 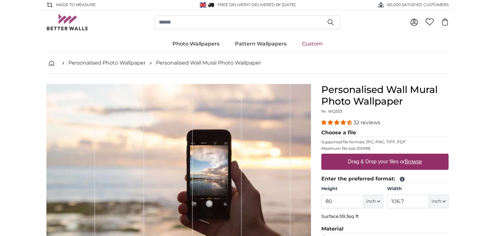 I want to click on label: Drag & Drop your files or, so click(x=385, y=161).